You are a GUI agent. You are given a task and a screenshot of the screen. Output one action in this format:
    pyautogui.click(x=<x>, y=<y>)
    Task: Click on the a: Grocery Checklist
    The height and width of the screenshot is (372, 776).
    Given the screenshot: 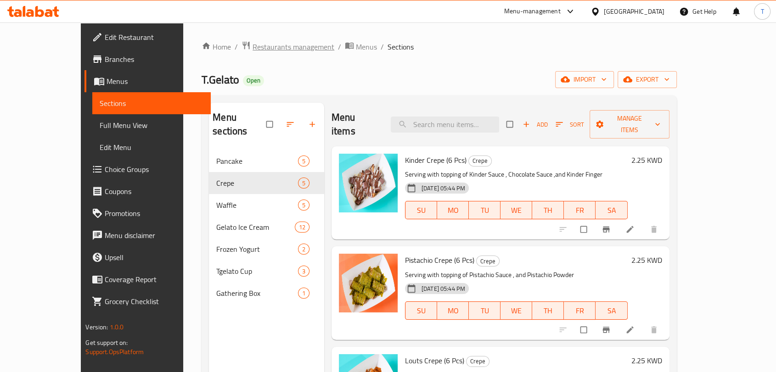 What is the action you would take?
    pyautogui.click(x=147, y=302)
    